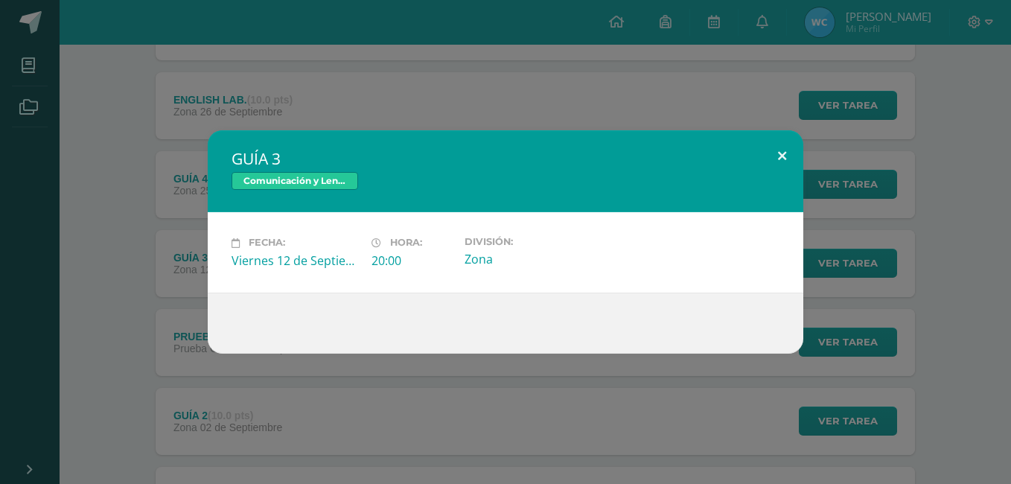  What do you see at coordinates (529, 259) in the screenshot?
I see `div: Zona` at bounding box center [529, 259].